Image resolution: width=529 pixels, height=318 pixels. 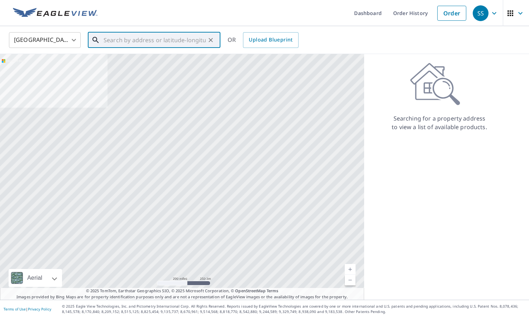 What do you see at coordinates (270, 40) in the screenshot?
I see `a: Upload Blueprint` at bounding box center [270, 40].